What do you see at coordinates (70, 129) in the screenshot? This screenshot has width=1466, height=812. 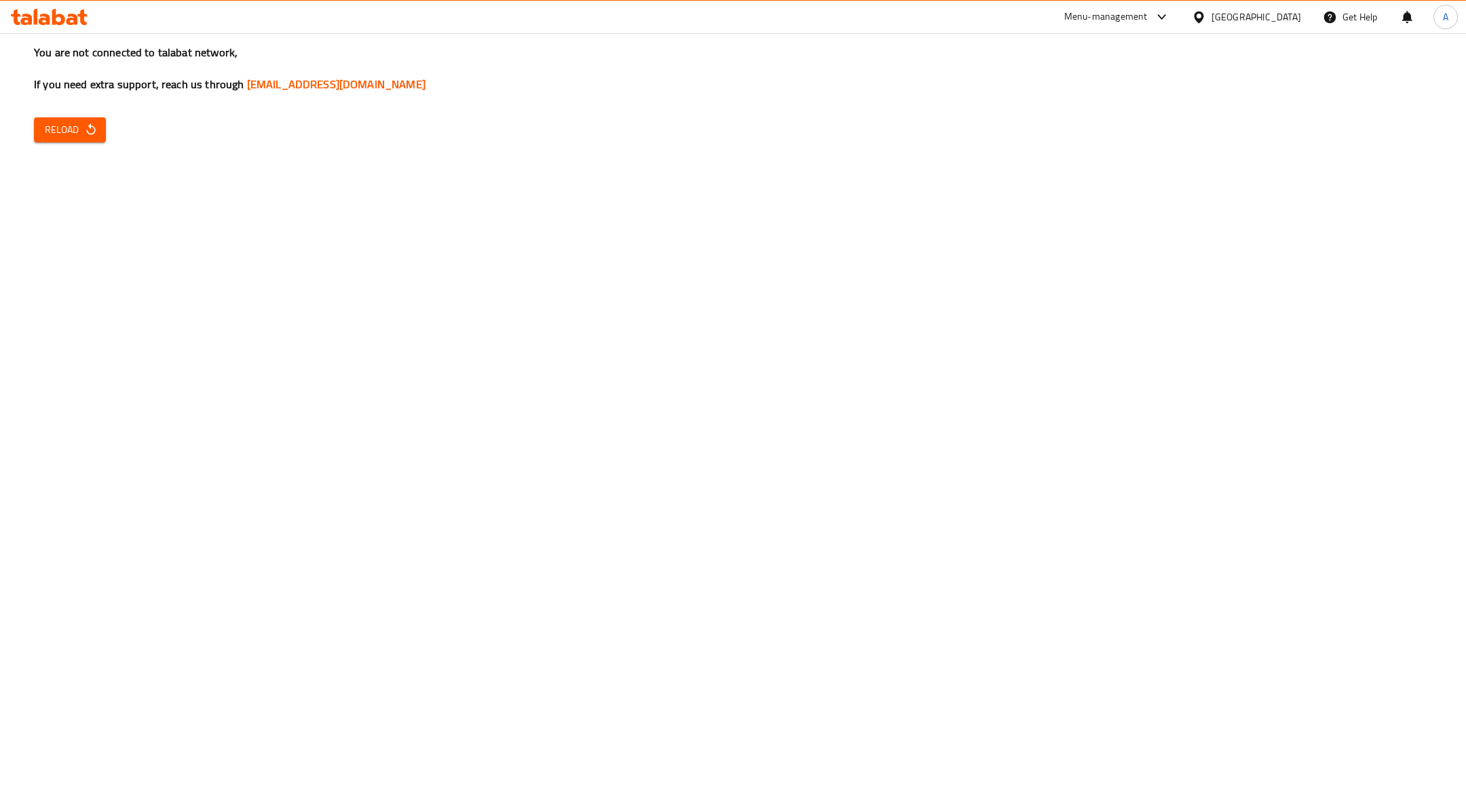 I see `button: Reload` at bounding box center [70, 129].